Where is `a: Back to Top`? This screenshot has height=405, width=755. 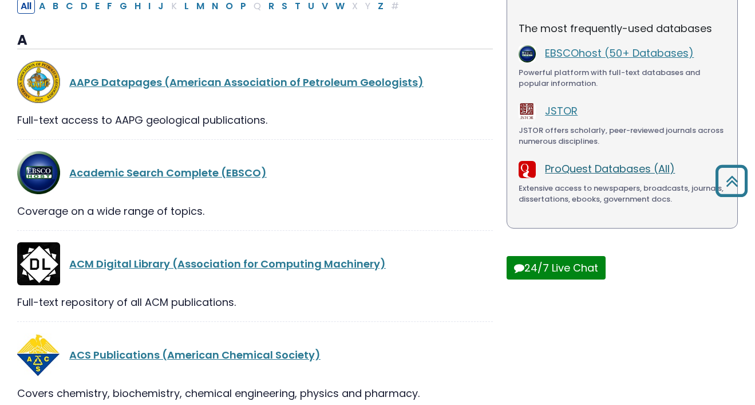
a: Back to Top is located at coordinates (732, 180).